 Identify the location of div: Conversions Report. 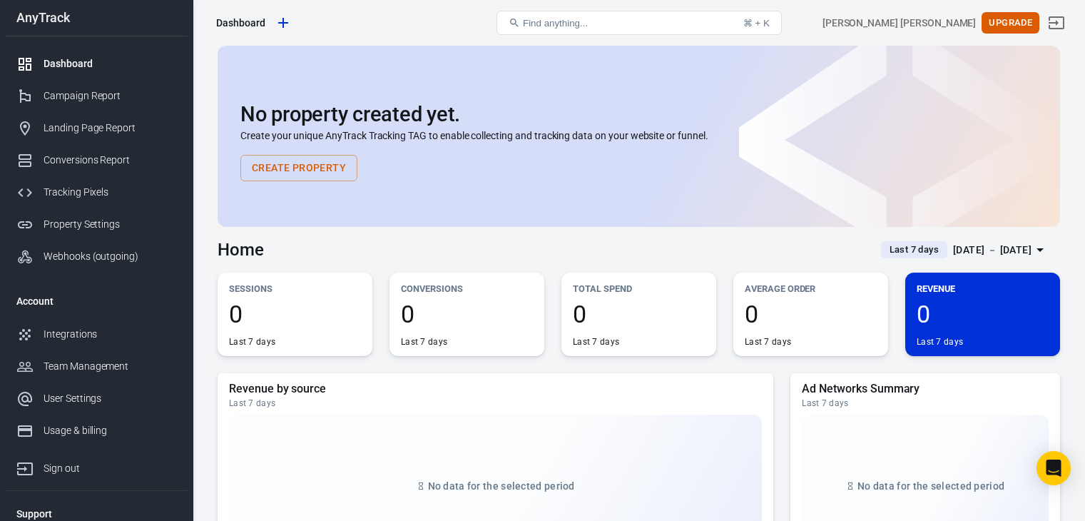
(110, 160).